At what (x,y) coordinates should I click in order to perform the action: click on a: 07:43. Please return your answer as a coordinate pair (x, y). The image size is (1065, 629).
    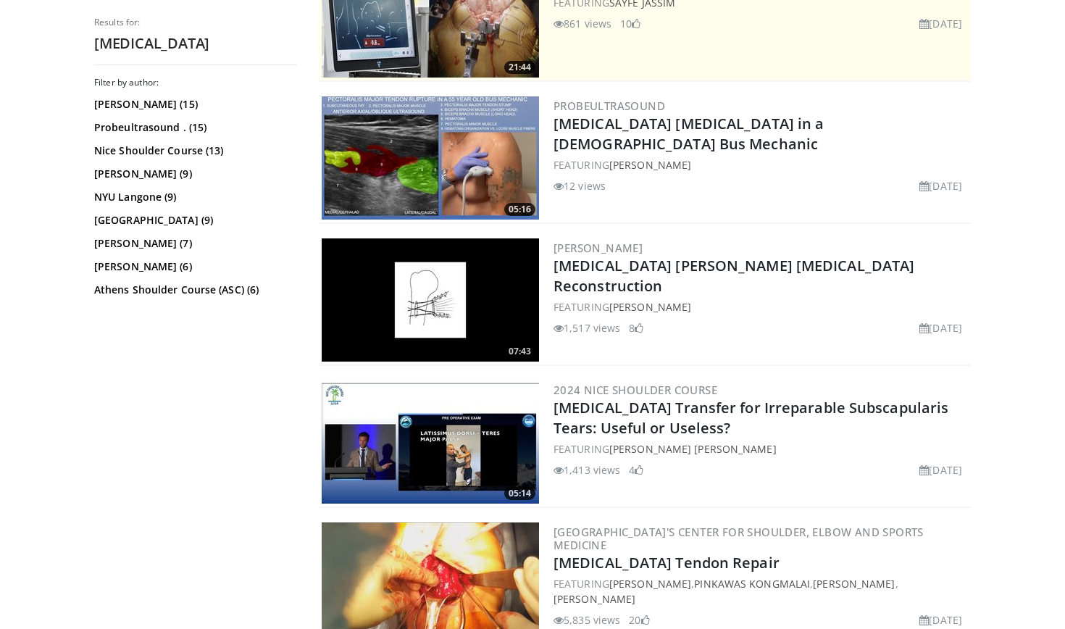
    Looking at the image, I should click on (430, 300).